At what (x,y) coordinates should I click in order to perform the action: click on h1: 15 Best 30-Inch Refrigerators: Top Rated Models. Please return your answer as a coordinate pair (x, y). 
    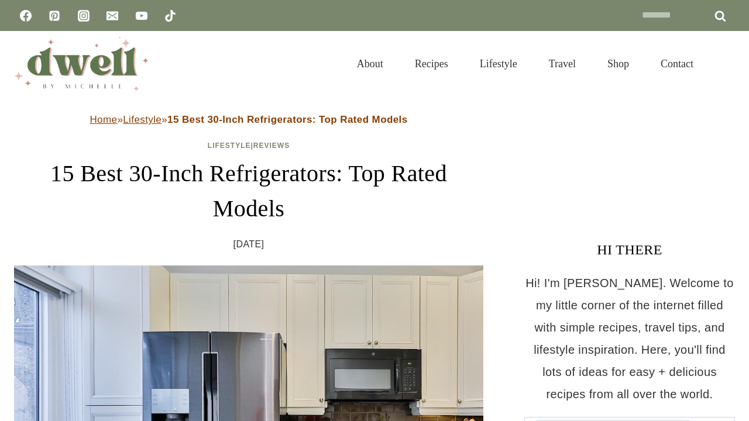
    Looking at the image, I should click on (249, 191).